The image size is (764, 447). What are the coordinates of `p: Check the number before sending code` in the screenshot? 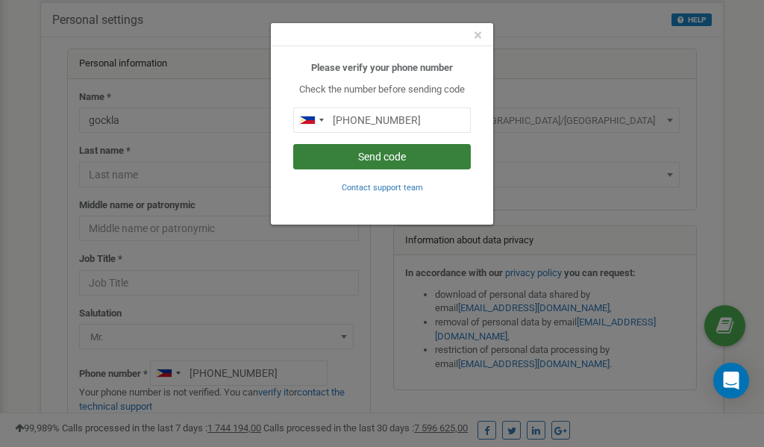 It's located at (382, 90).